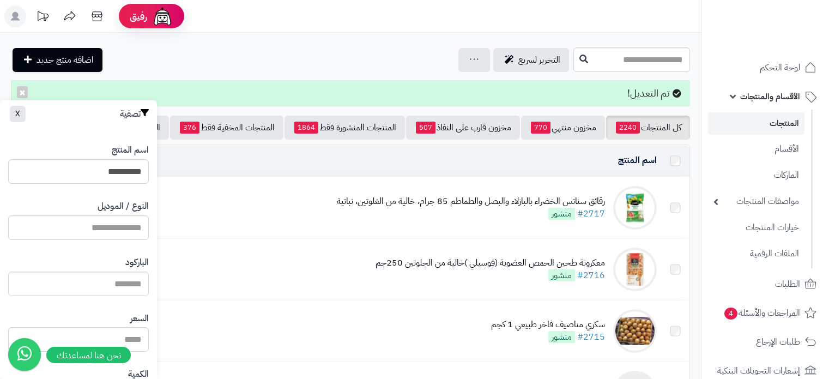  Describe the element at coordinates (765, 68) in the screenshot. I see `a: لوحة التحكم` at that location.